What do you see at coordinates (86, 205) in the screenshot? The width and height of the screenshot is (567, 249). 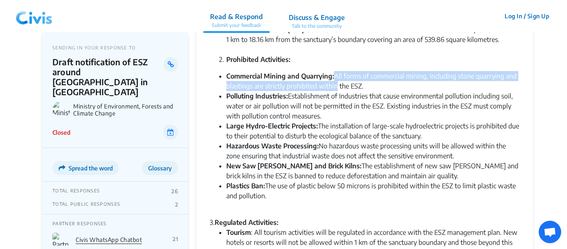 I see `p: TOTAL PUBLIC RESPONSES` at bounding box center [86, 205].